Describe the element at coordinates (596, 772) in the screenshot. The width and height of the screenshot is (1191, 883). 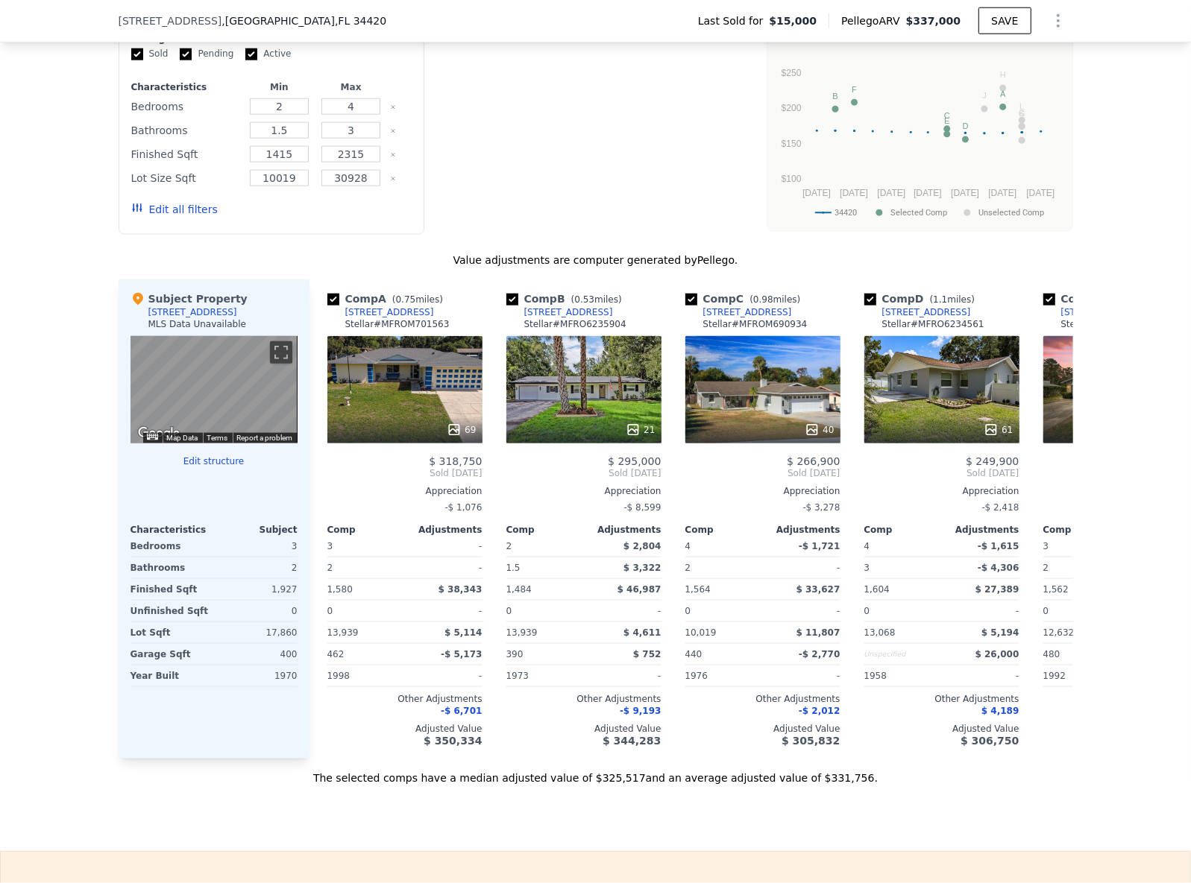
I see `div: The selected comps have a median adjusted value of $325,517 and an average adjusted value of $331...` at that location.